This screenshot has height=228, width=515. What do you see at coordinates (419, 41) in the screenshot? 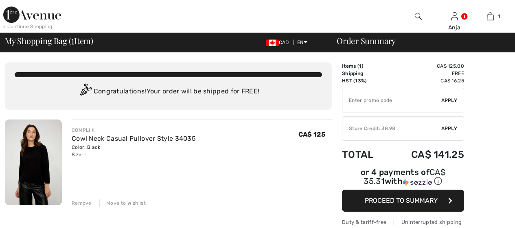
I see `div: Order Summary` at bounding box center [419, 41].